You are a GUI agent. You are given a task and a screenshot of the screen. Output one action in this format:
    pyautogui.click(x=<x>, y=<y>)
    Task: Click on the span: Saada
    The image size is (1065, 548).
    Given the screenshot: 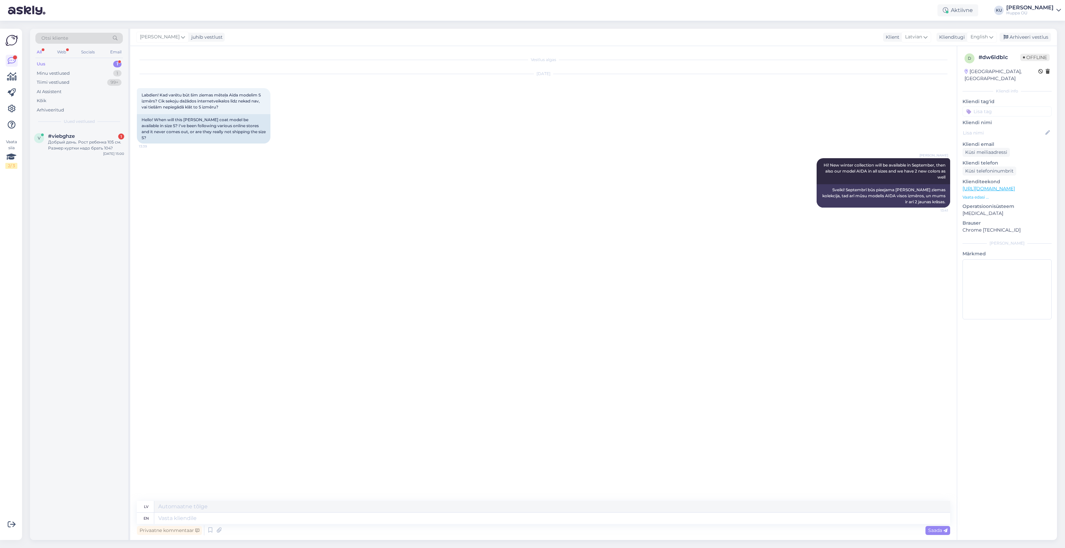 What is the action you would take?
    pyautogui.click(x=938, y=531)
    